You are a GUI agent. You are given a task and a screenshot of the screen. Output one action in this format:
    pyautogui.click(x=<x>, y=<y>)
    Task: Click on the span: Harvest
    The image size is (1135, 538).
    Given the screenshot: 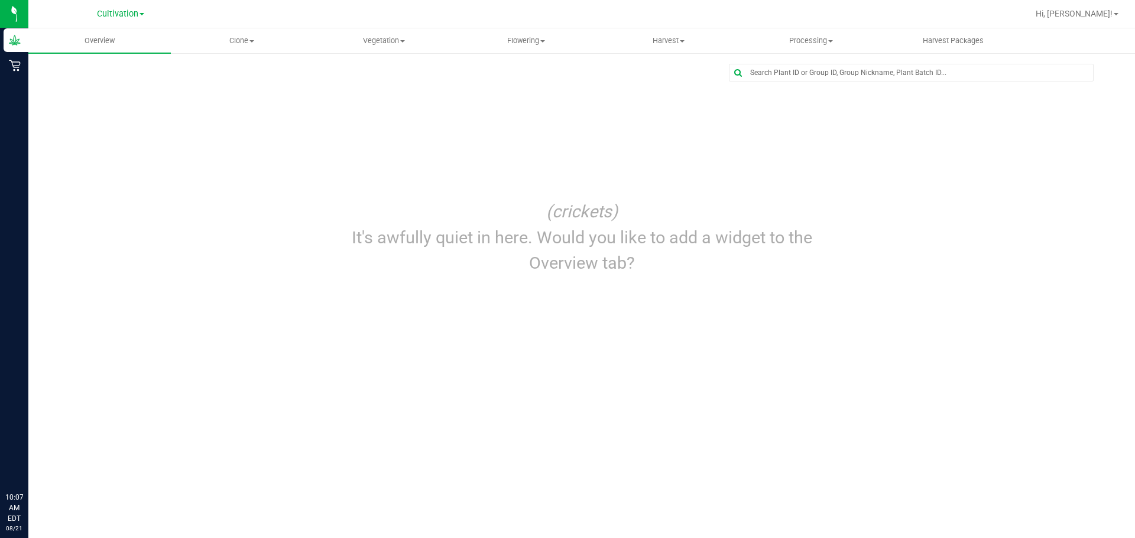 What is the action you would take?
    pyautogui.click(x=669, y=41)
    